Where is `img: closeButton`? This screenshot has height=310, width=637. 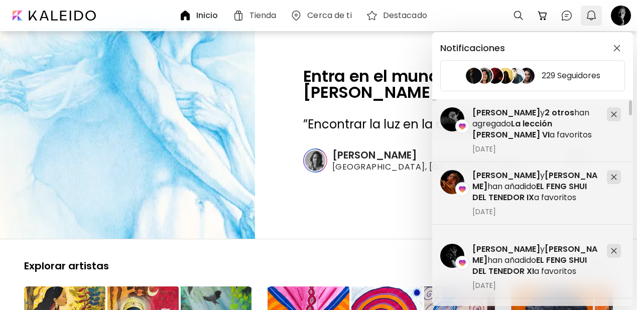 img: closeButton is located at coordinates (617, 48).